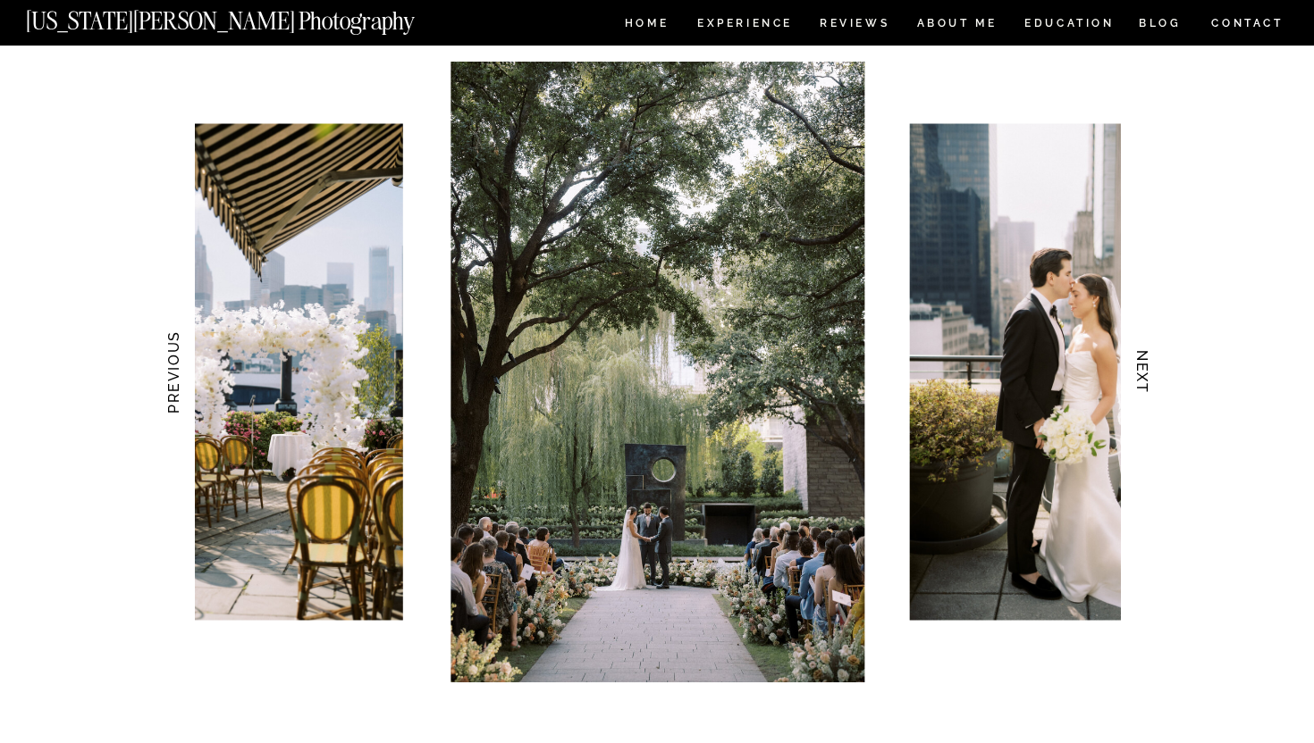 This screenshot has height=743, width=1314. I want to click on a: CONTACT, so click(1247, 23).